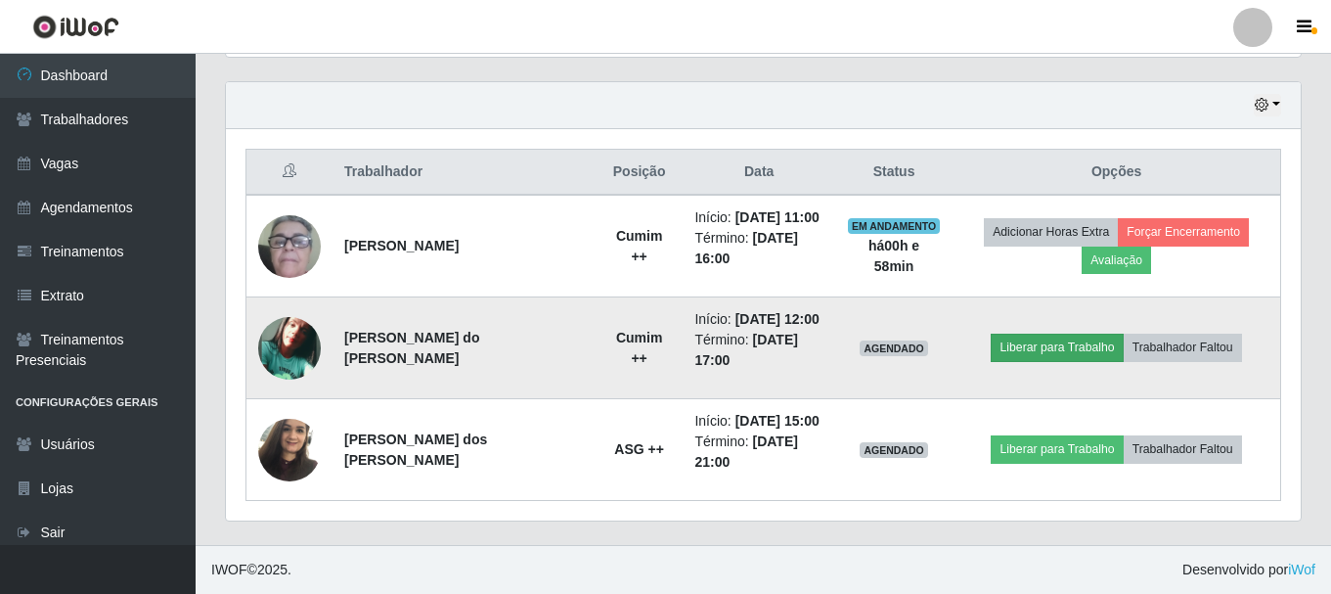 Image resolution: width=1331 pixels, height=594 pixels. What do you see at coordinates (1184, 232) in the screenshot?
I see `button: Forçar Encerramento` at bounding box center [1184, 232].